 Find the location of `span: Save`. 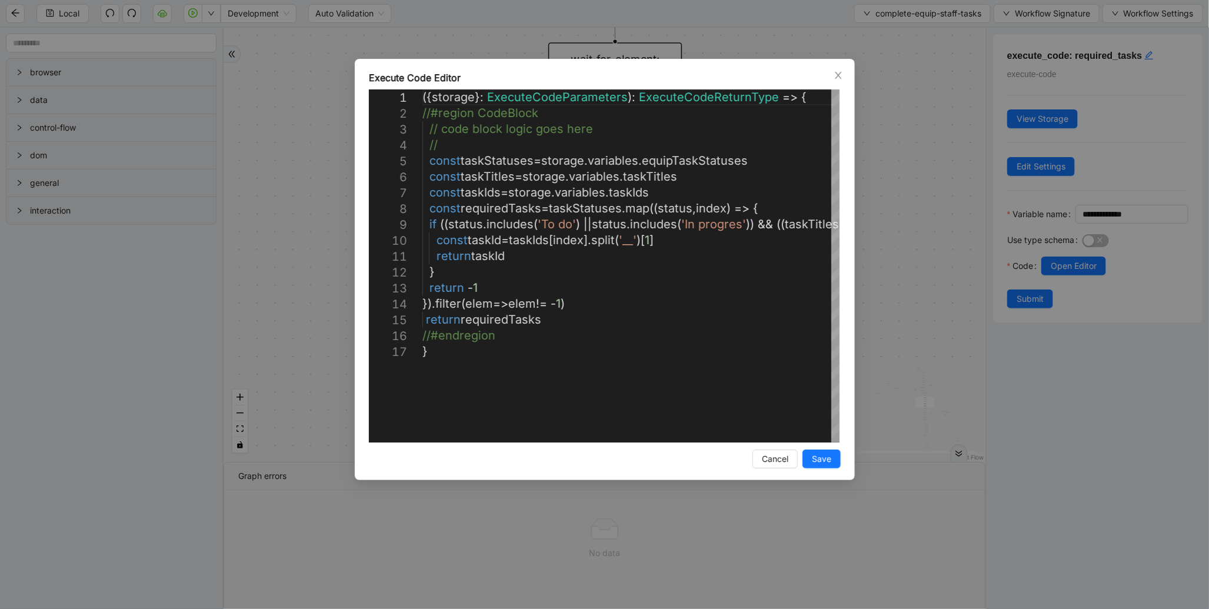

span: Save is located at coordinates (821, 459).